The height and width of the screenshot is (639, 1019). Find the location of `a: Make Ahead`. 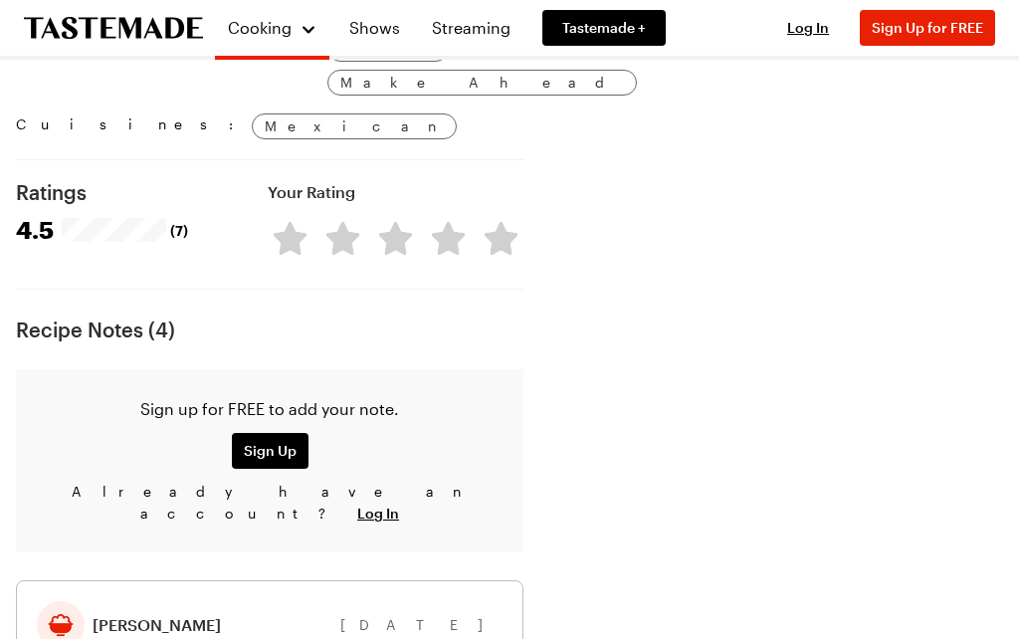

a: Make Ahead is located at coordinates (482, 83).